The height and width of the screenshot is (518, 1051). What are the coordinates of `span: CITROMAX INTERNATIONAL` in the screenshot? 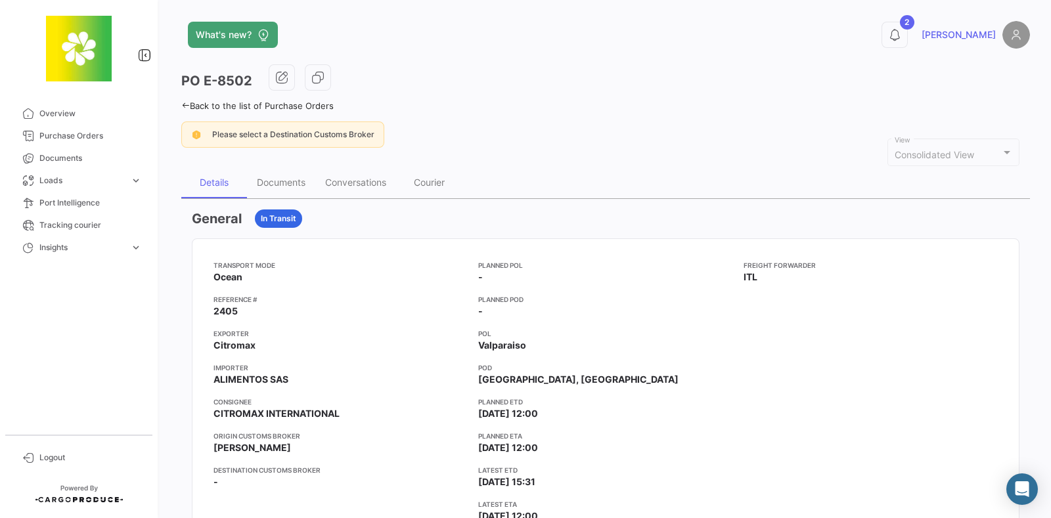 It's located at (277, 414).